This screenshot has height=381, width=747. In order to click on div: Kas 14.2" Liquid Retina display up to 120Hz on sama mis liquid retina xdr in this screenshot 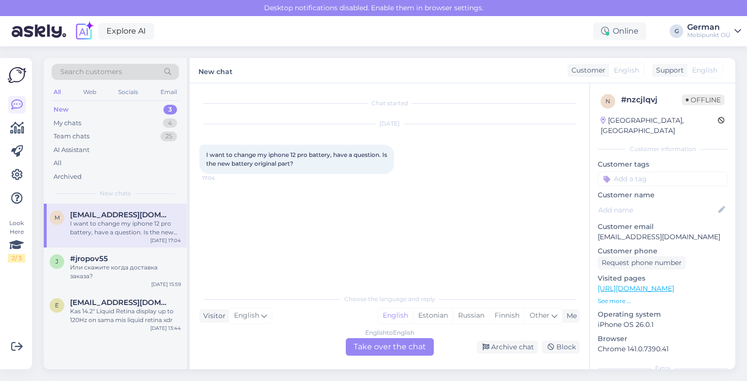, I will do `click(126, 315)`.